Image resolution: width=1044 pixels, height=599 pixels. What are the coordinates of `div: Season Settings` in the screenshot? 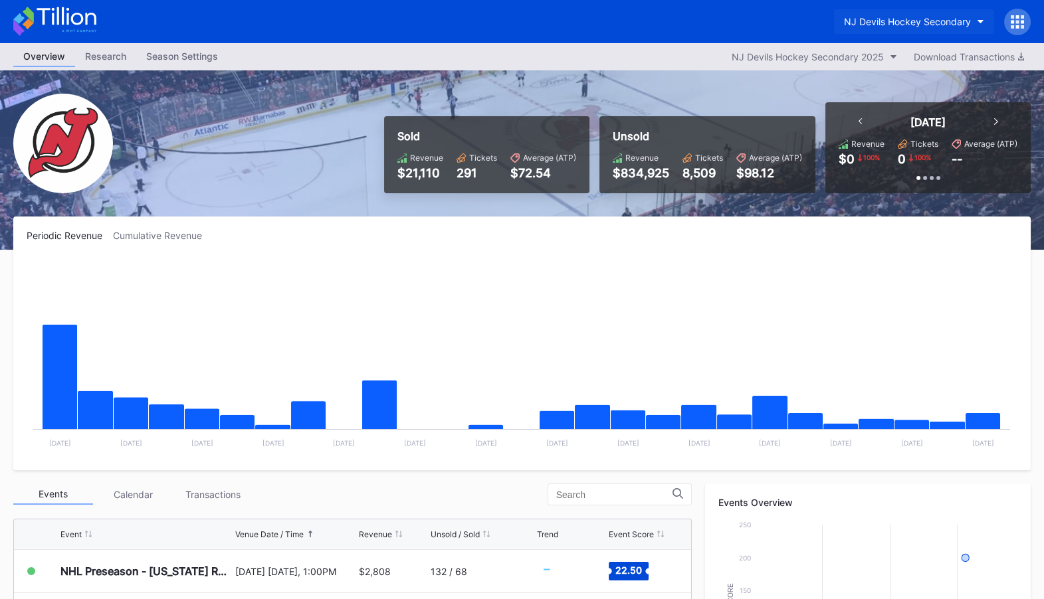 It's located at (182, 56).